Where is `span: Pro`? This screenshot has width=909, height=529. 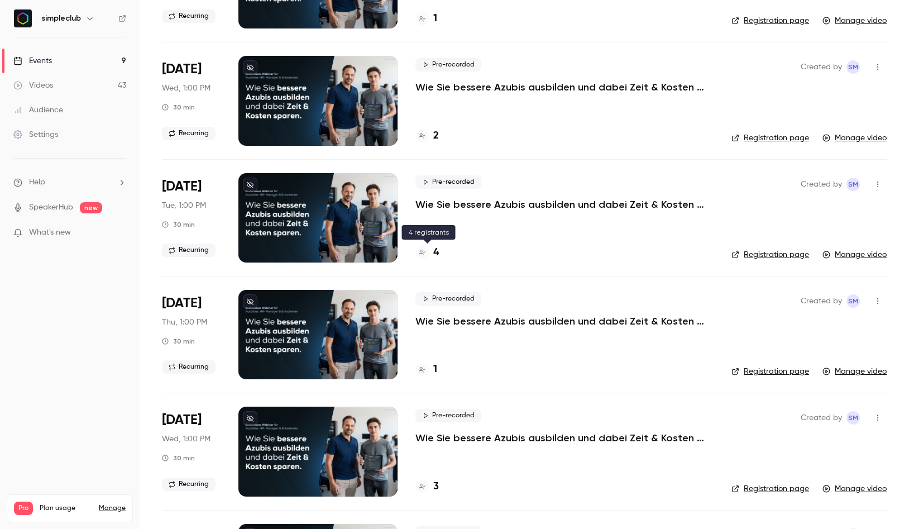
span: Pro is located at coordinates (23, 508).